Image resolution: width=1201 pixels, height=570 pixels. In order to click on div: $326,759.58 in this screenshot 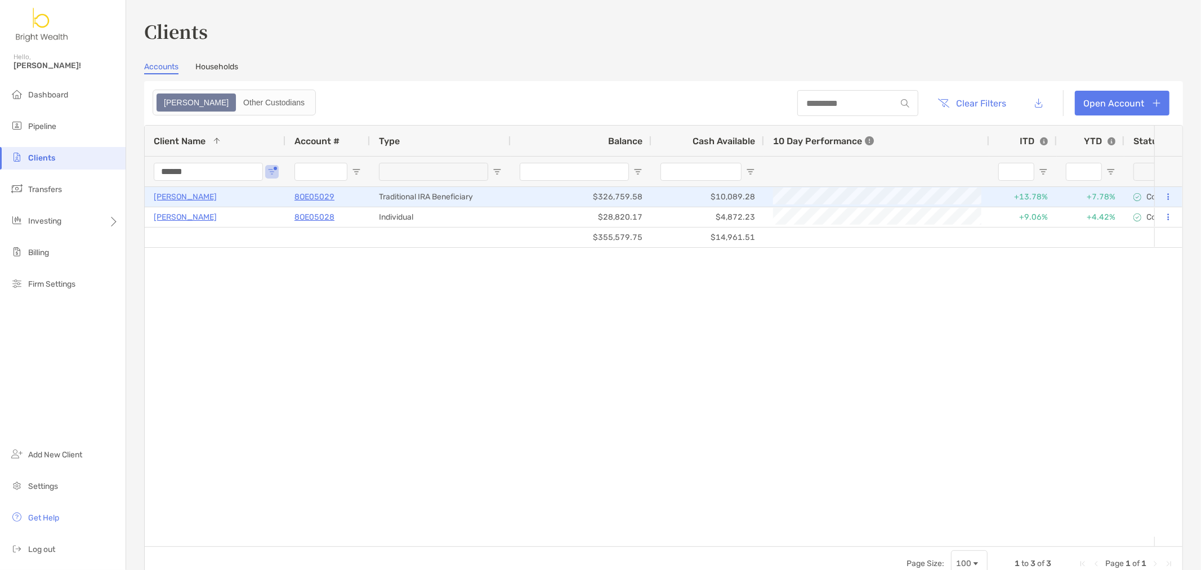, I will do `click(581, 197)`.